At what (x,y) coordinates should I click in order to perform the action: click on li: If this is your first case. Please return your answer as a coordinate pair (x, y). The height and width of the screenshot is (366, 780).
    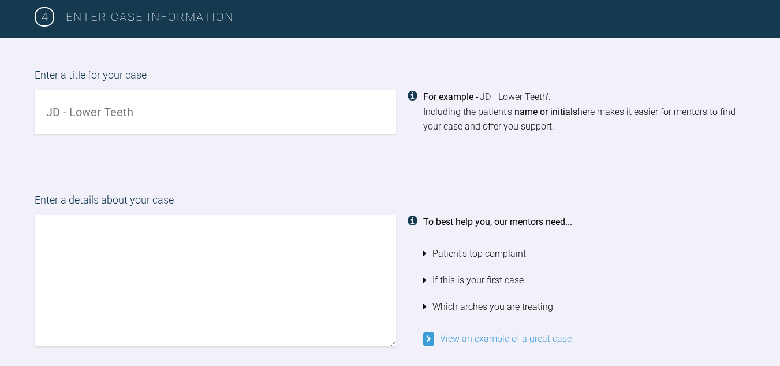
    Looking at the image, I should click on (584, 280).